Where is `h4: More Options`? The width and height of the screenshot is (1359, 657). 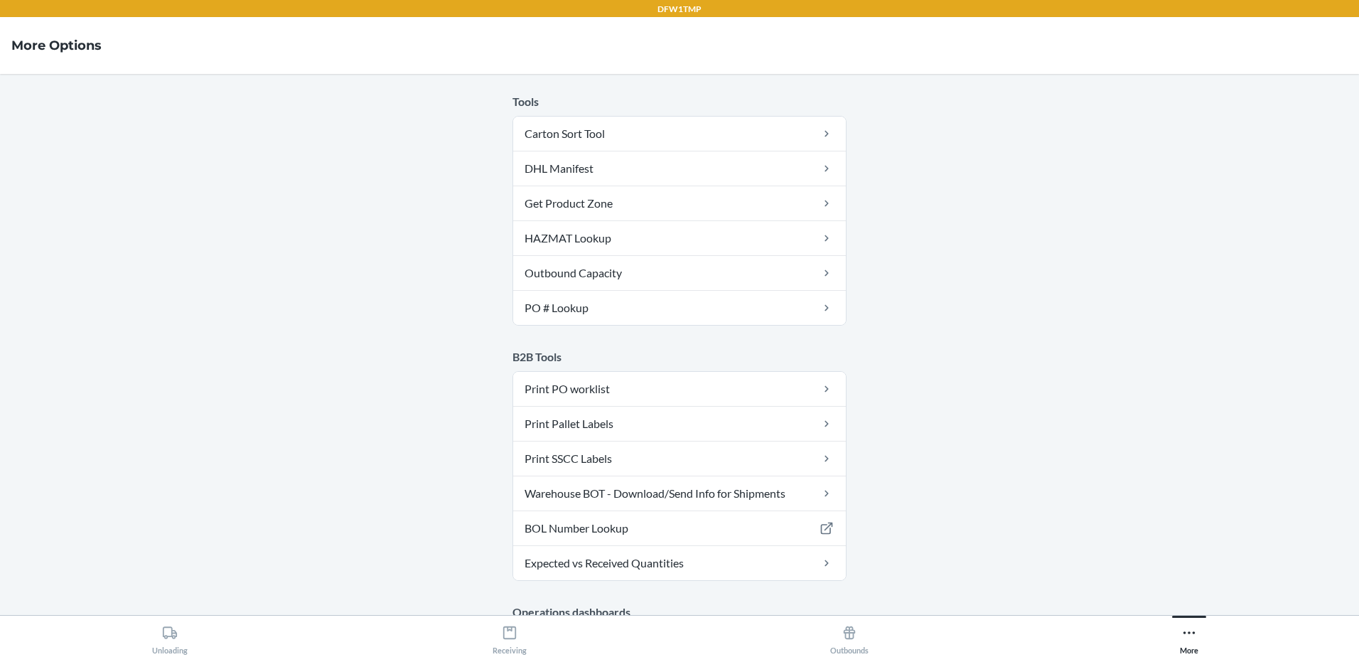
h4: More Options is located at coordinates (56, 46).